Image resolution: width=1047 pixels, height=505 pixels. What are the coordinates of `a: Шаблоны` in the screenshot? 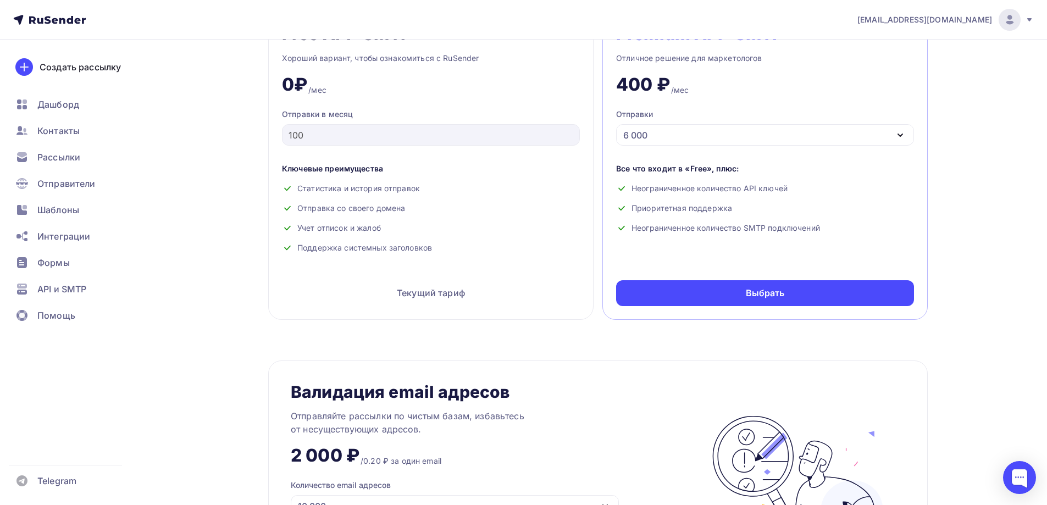 It's located at (74, 210).